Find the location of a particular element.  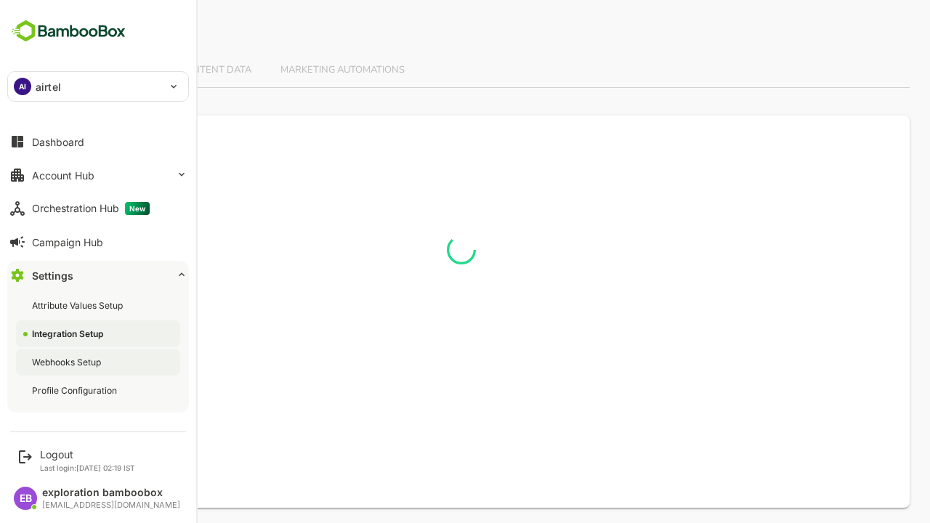

div: Settings is located at coordinates (52, 275).